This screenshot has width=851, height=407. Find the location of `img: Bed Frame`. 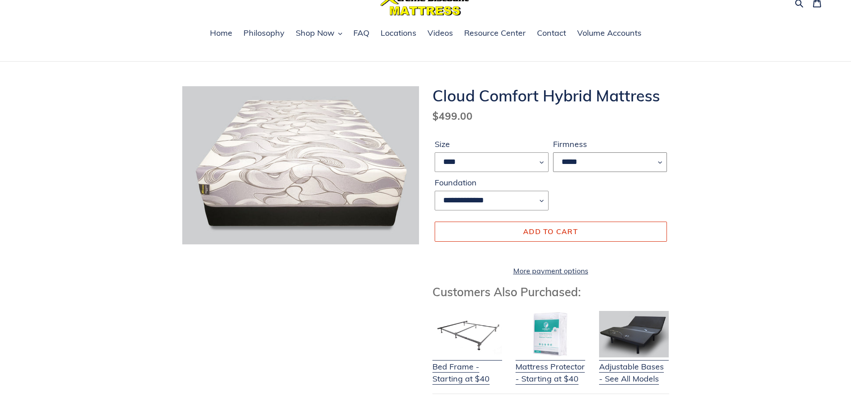

img: Bed Frame is located at coordinates (467, 334).